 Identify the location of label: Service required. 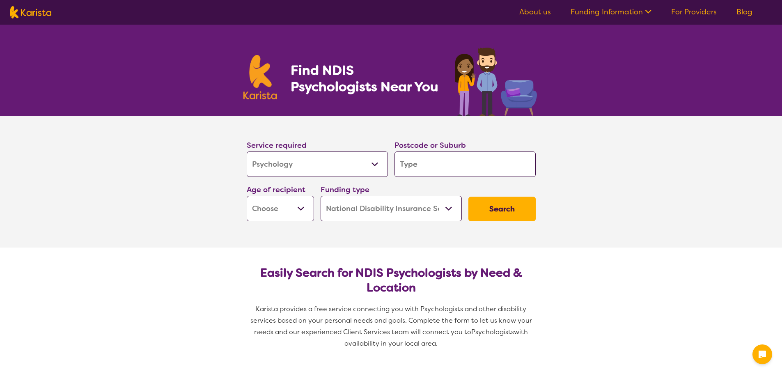
(277, 145).